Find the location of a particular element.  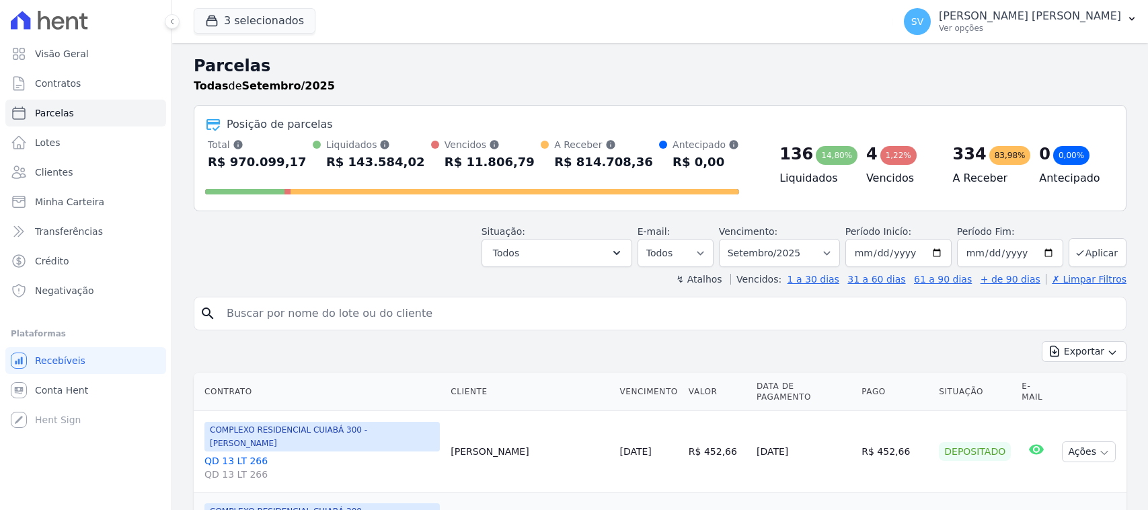

div: R$ 814.708,36 is located at coordinates (603, 162).